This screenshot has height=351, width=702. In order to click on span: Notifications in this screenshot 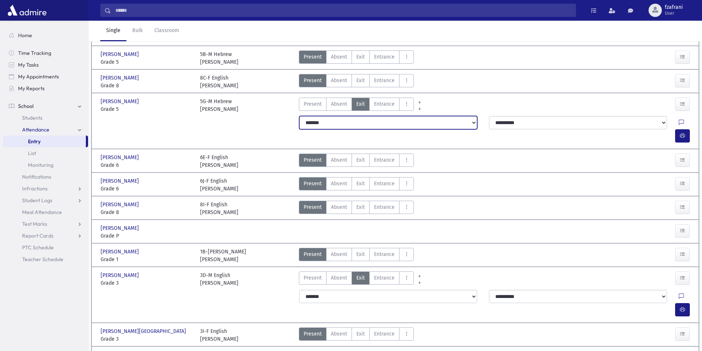, I will do `click(36, 177)`.